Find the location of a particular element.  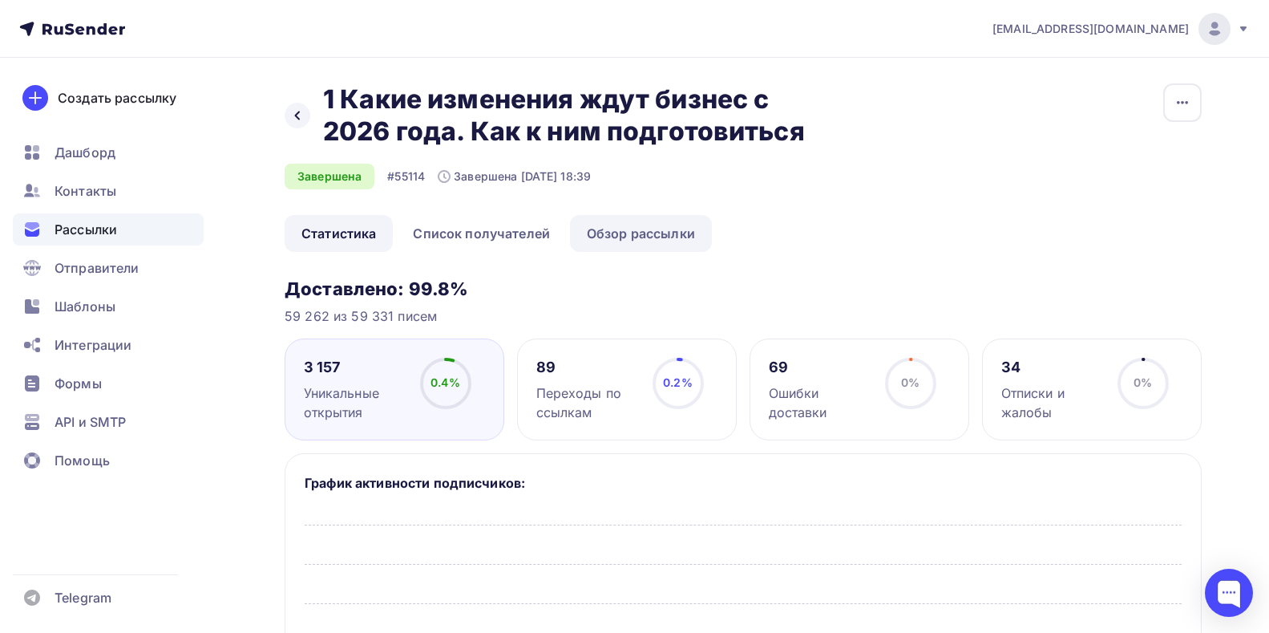

span: 0.2% is located at coordinates (677, 382).